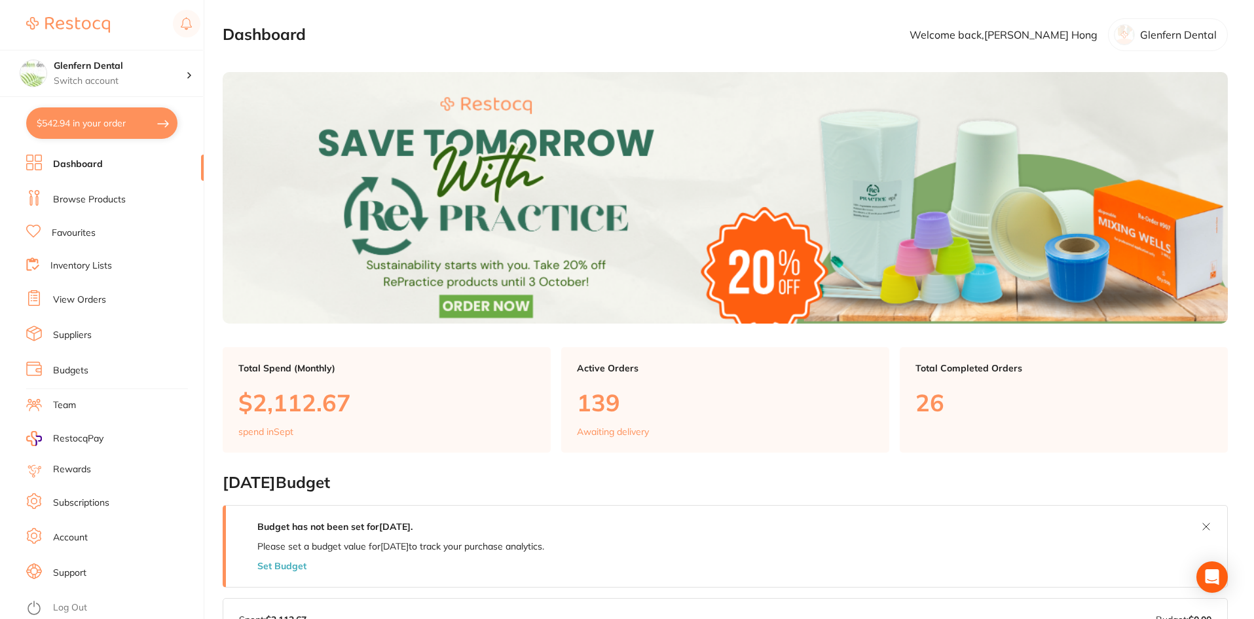 The height and width of the screenshot is (619, 1254). I want to click on a: Total Completed Orders26, so click(1063, 400).